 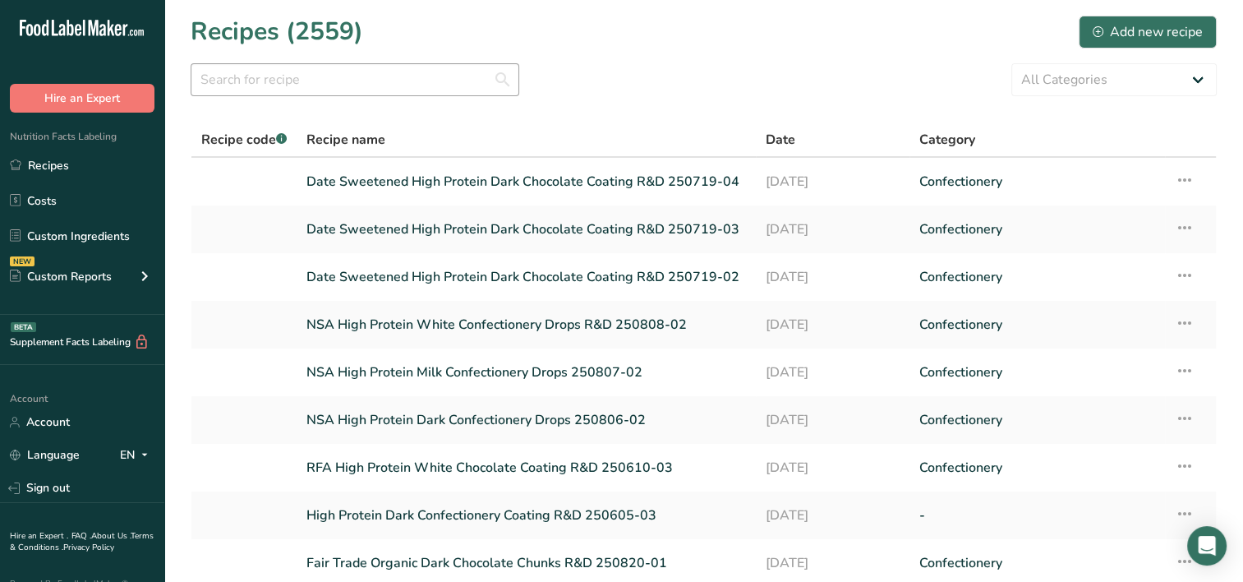 I want to click on a: About Us ., so click(x=111, y=536).